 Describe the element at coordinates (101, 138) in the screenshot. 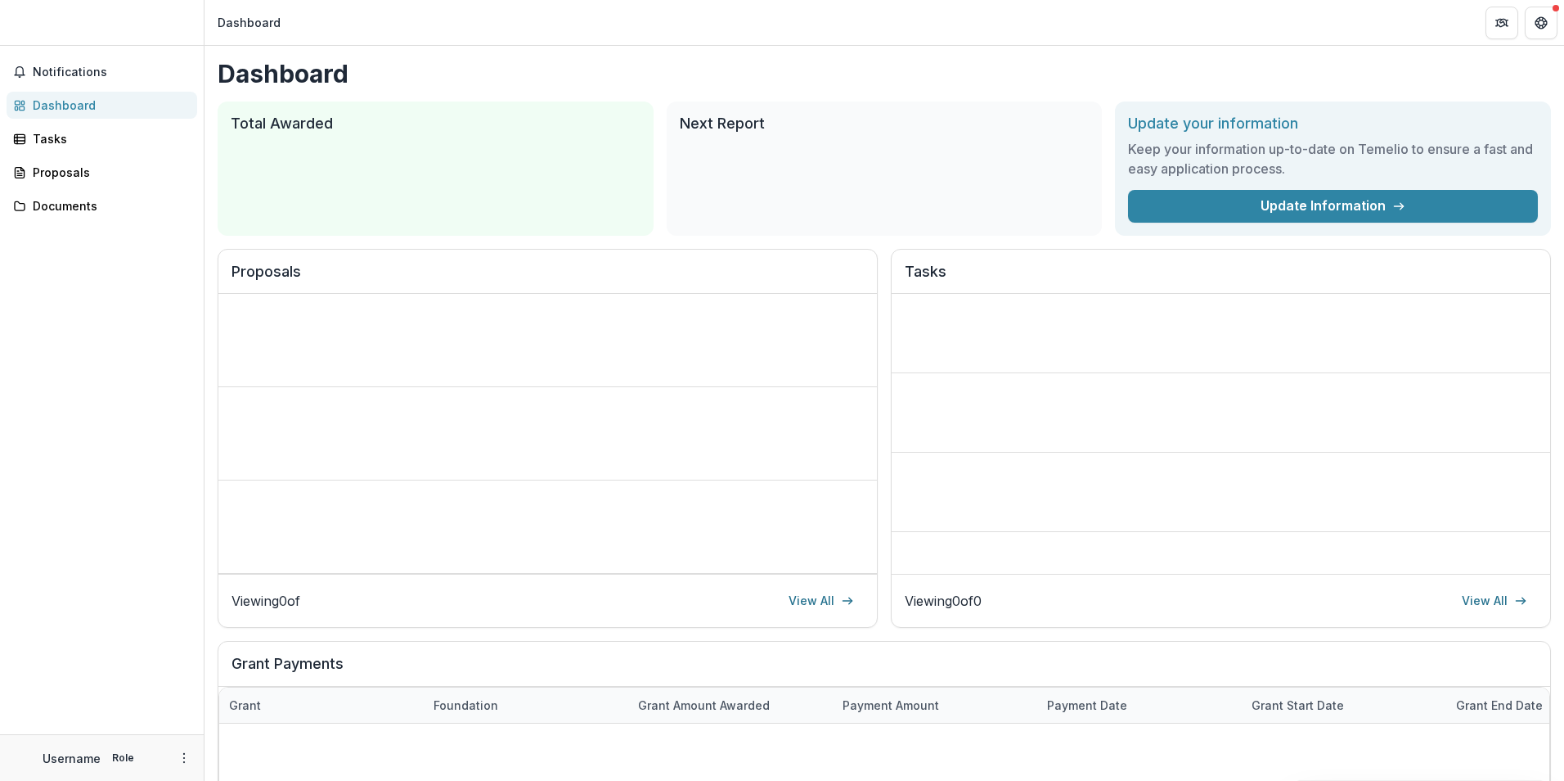

I see `a: Tasks` at that location.